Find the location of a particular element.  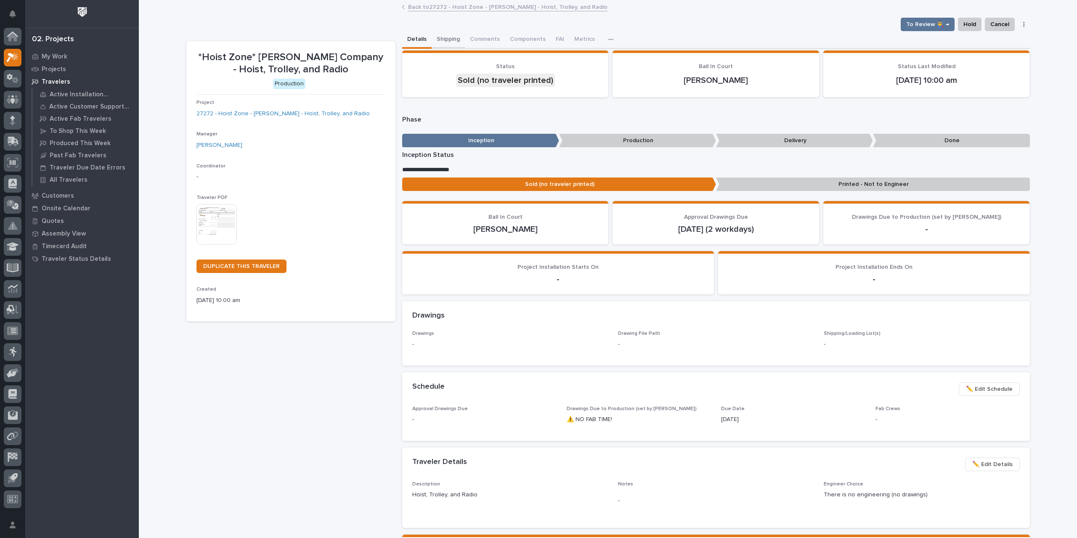

span: Manager is located at coordinates (207, 134).